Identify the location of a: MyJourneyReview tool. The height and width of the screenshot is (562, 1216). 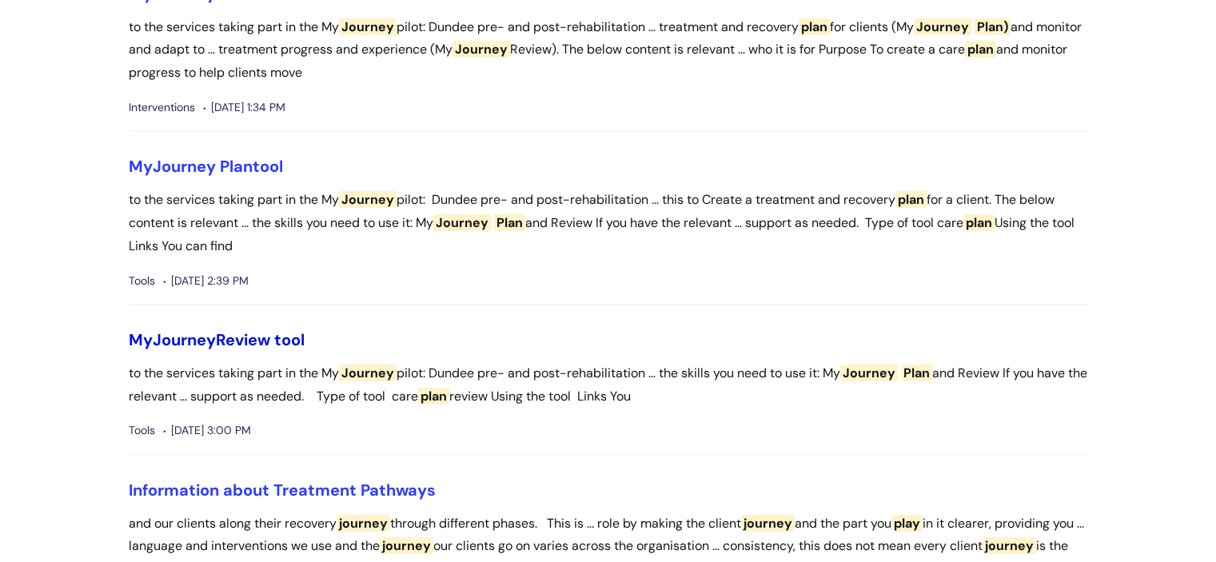
(217, 340).